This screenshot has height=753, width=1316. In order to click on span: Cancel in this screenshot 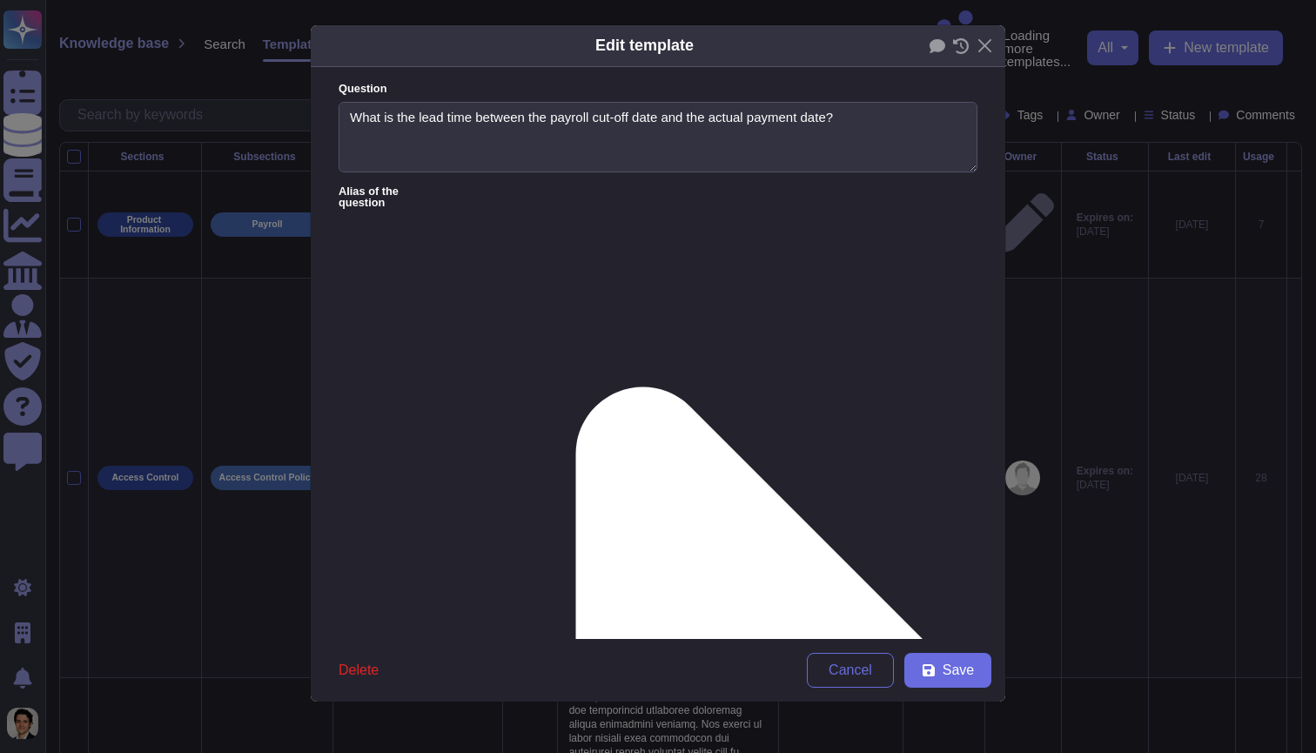, I will do `click(850, 670)`.